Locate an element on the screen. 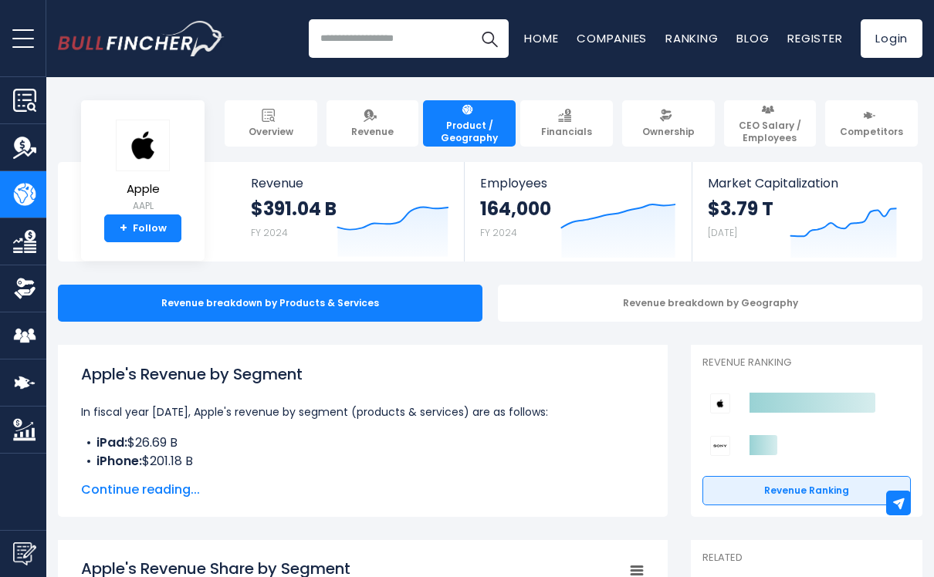 This screenshot has width=934, height=577. a: Revenue $391.04 B FY 2024 is located at coordinates (350, 212).